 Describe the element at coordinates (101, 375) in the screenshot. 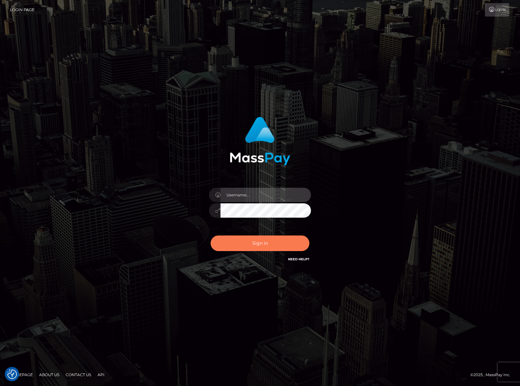

I see `a: API` at that location.